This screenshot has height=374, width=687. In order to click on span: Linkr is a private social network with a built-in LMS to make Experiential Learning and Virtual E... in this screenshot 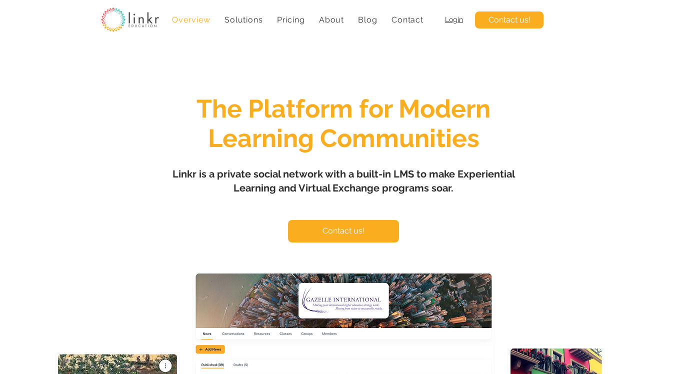, I will do `click(343, 181)`.